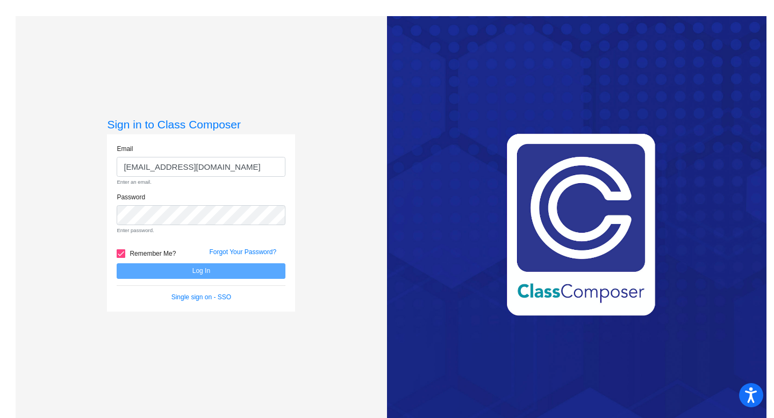  Describe the element at coordinates (201, 230) in the screenshot. I see `small: Enter password.` at that location.